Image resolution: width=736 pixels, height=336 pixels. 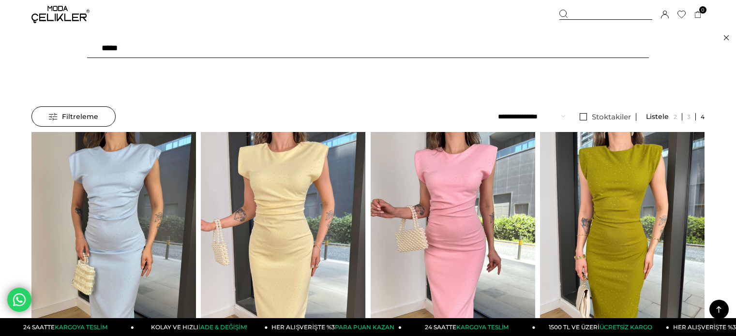 I want to click on a: Stoktakiler, so click(x=605, y=117).